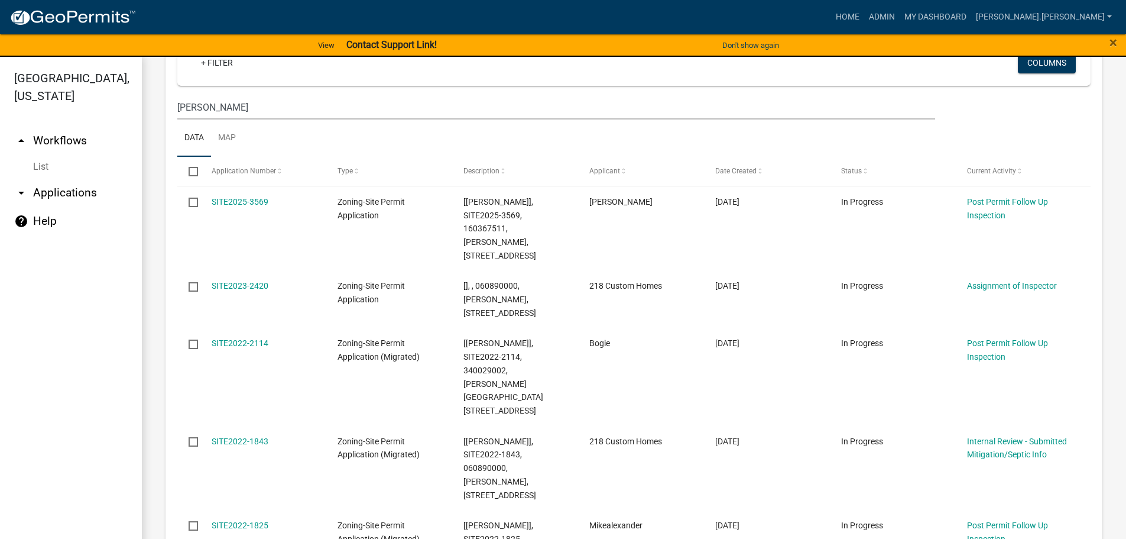  I want to click on span: [], , 060890000, ALEXANDER EHLEN, 16504 CO HWY 6, so click(500, 299).